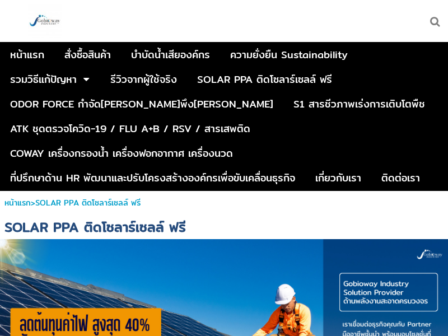  I want to click on div: S1 สารชีวภาพเร่งการเติบโตพืช, so click(359, 104).